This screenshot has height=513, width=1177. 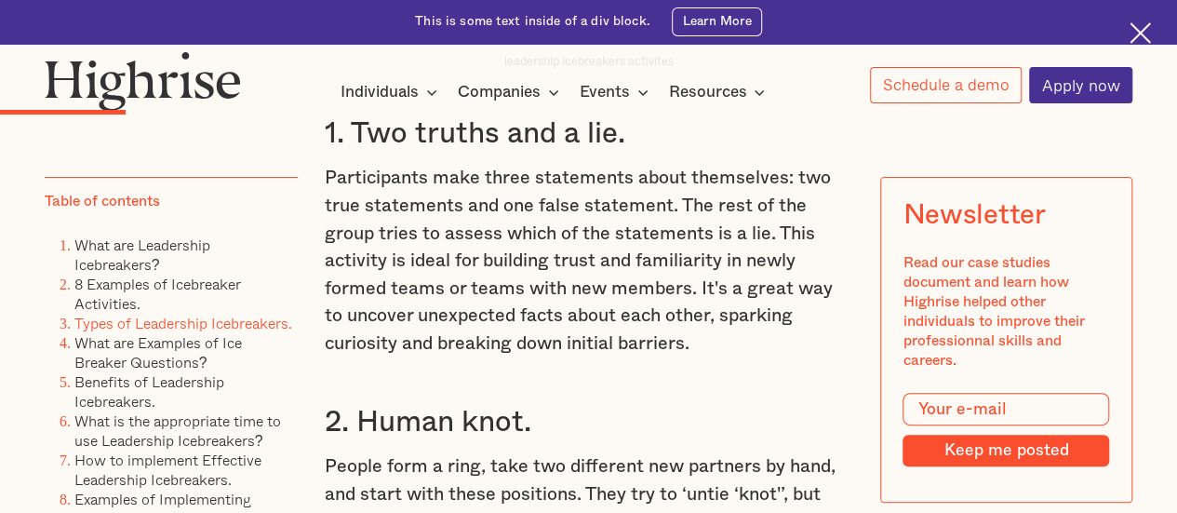 I want to click on a: Schedule a demo, so click(x=945, y=85).